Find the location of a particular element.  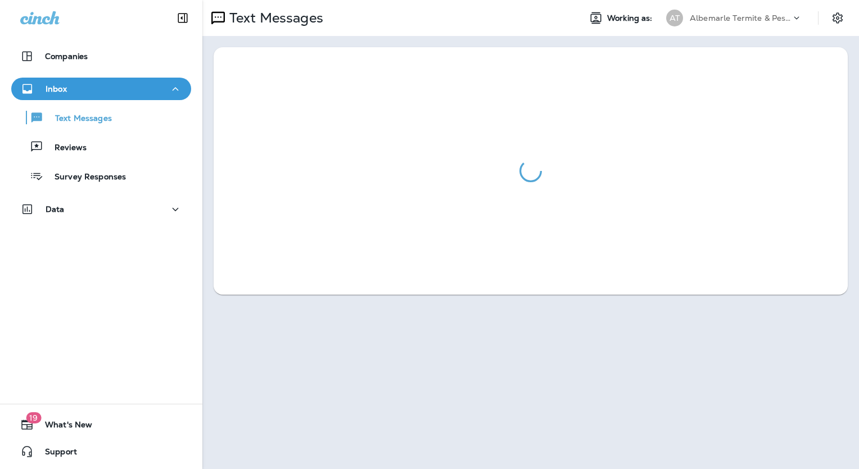

p: Companies is located at coordinates (66, 56).